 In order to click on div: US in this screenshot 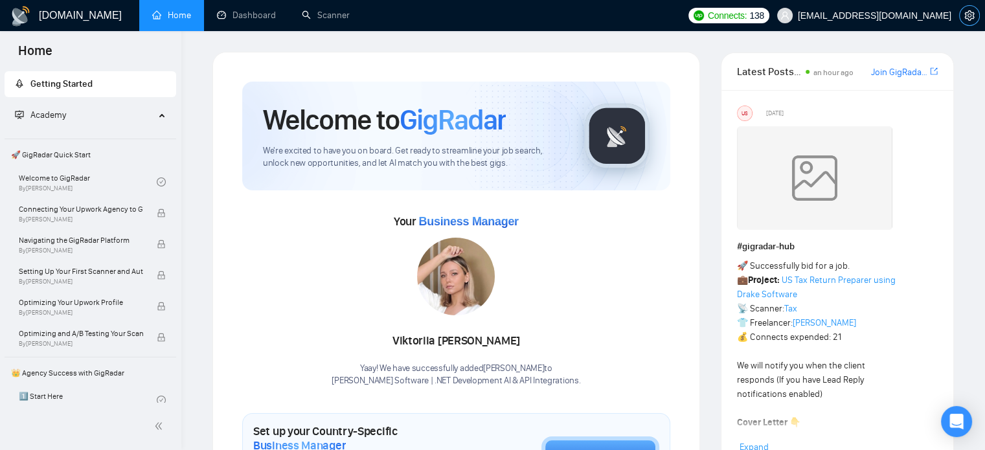, I will do `click(745, 113)`.